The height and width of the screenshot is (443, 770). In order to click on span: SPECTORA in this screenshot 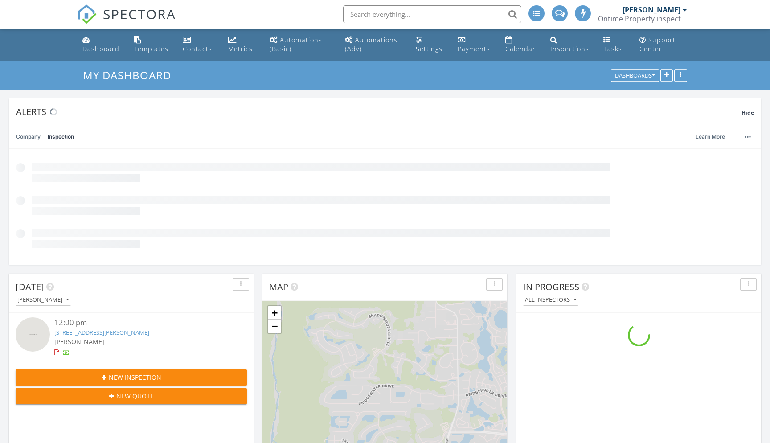, I will do `click(139, 14)`.